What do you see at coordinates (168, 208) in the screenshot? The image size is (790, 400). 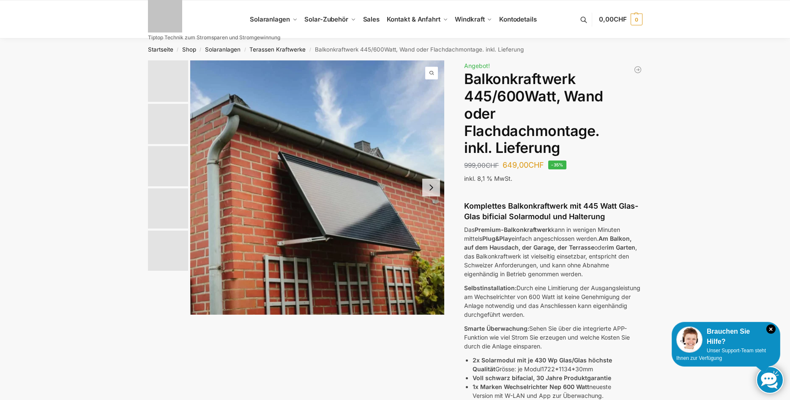 I see `img: Maysun Topcon-430 watt` at bounding box center [168, 208].